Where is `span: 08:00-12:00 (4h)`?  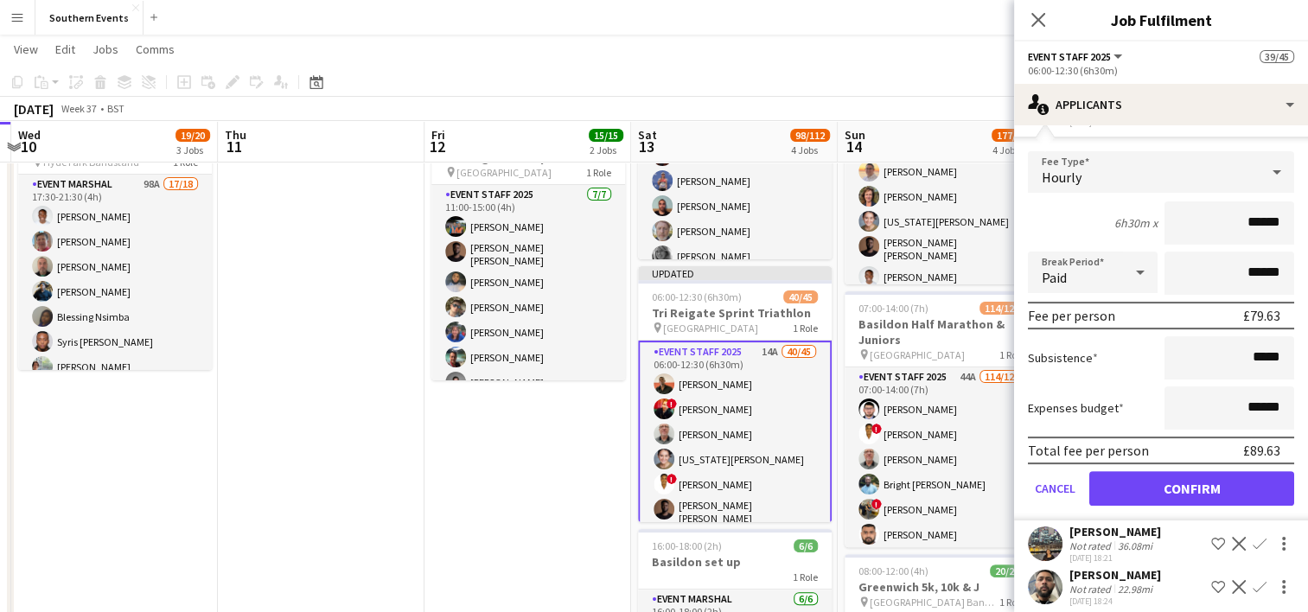
span: 08:00-12:00 (4h) is located at coordinates (893, 571).